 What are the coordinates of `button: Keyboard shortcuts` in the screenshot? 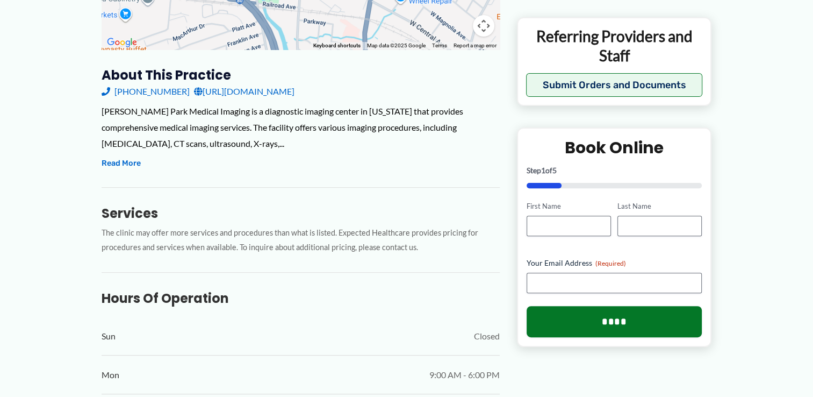 It's located at (337, 46).